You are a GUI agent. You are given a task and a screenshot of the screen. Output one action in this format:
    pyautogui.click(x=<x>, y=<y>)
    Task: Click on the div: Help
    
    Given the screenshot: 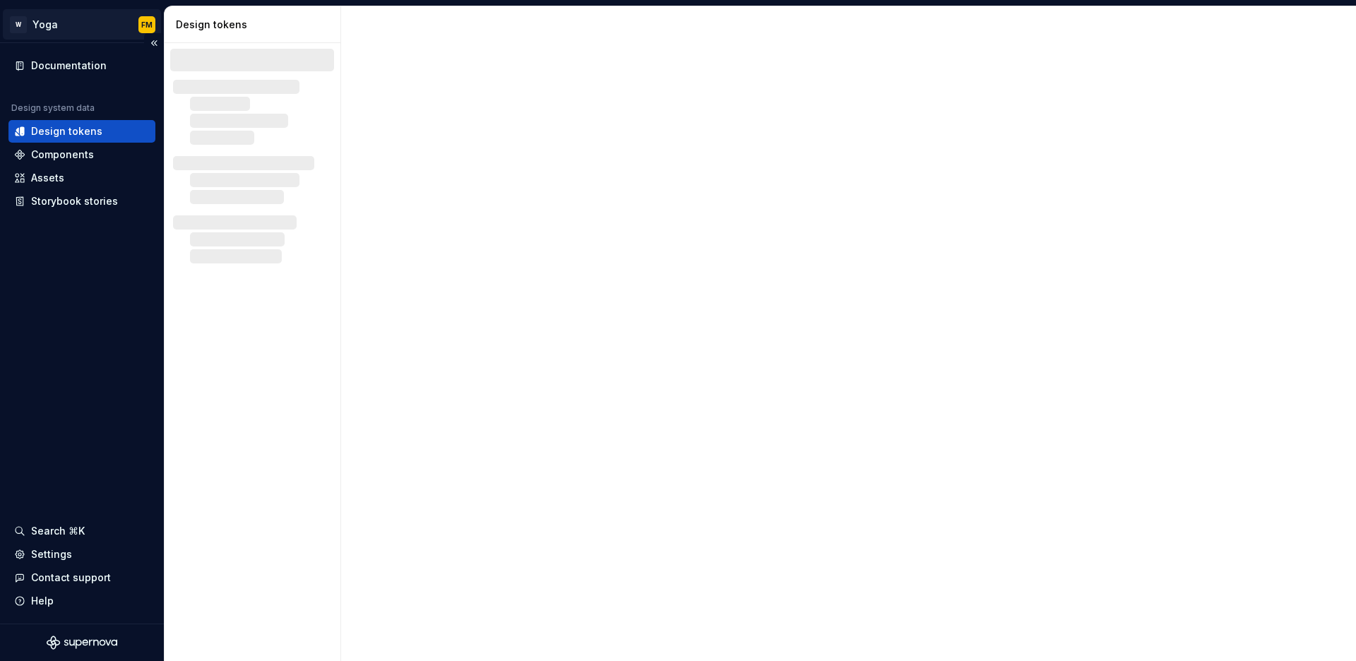 What is the action you would take?
    pyautogui.click(x=42, y=601)
    